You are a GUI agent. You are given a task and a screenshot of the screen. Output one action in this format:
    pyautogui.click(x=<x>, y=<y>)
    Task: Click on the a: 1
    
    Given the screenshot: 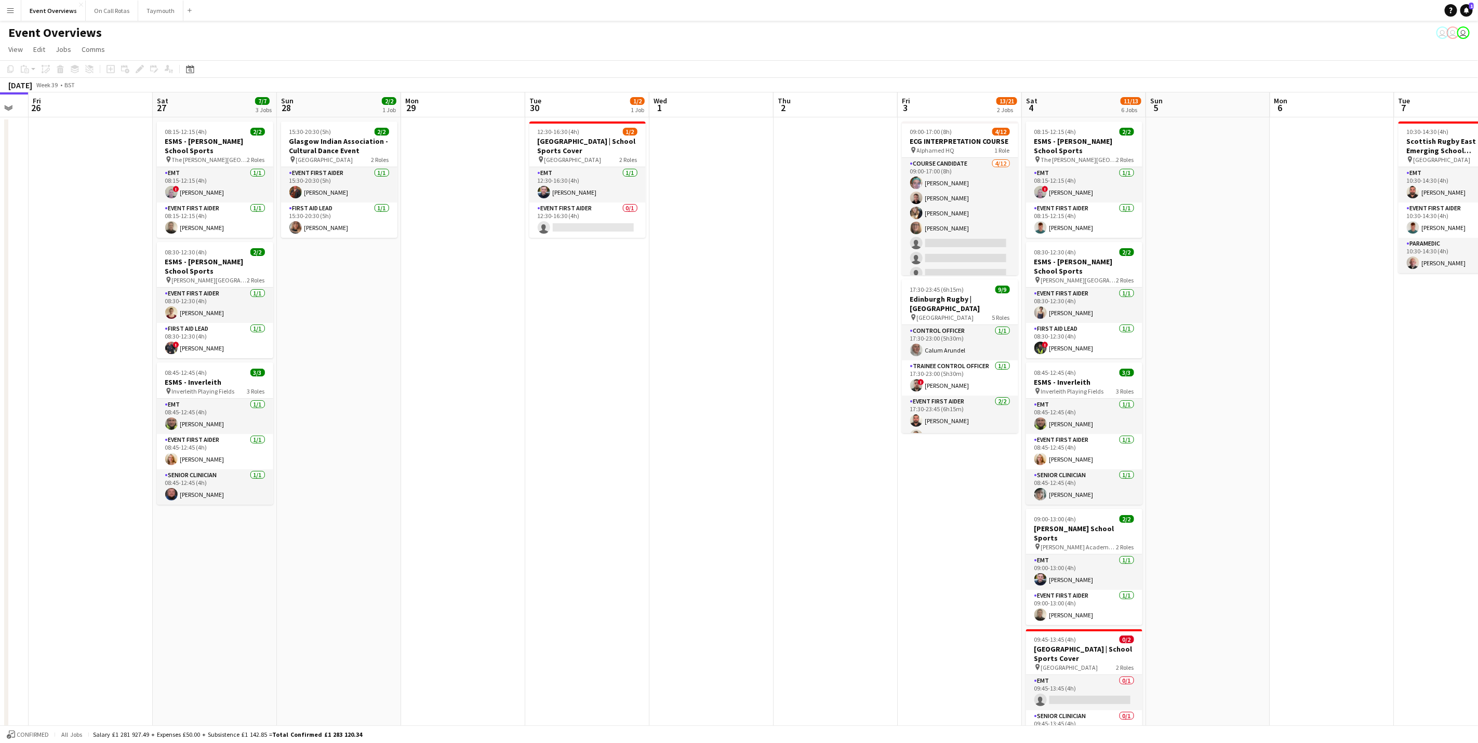 What is the action you would take?
    pyautogui.click(x=1466, y=10)
    